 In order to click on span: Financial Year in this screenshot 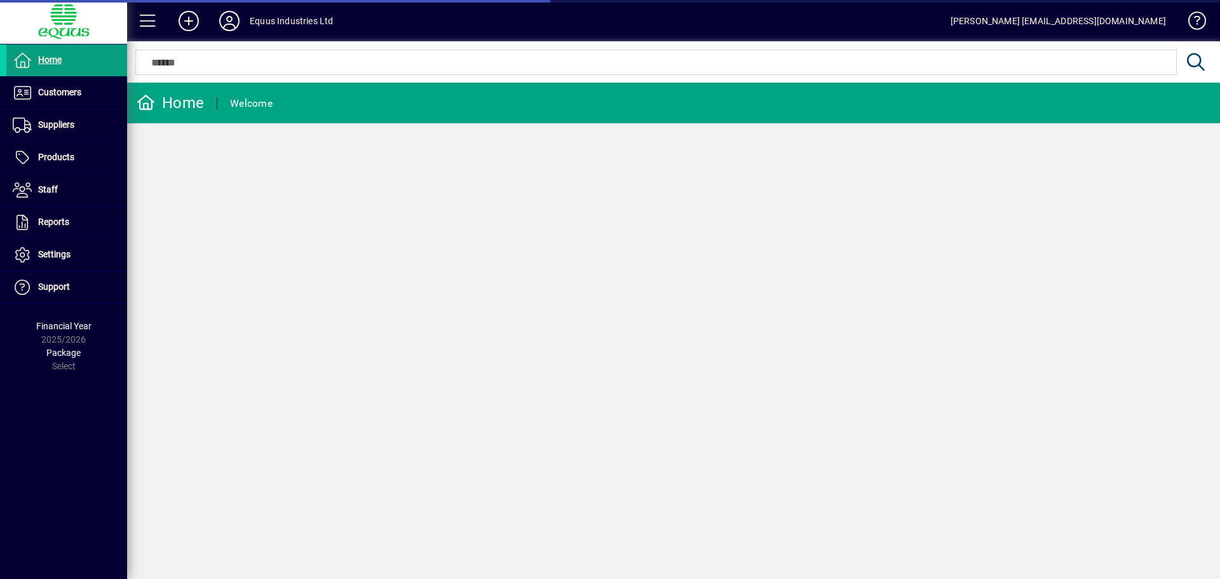, I will do `click(64, 326)`.